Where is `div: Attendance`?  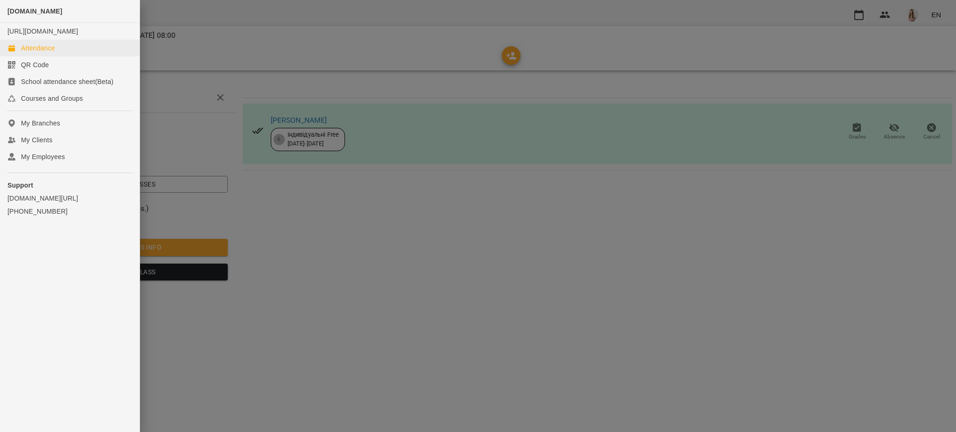
div: Attendance is located at coordinates (38, 48).